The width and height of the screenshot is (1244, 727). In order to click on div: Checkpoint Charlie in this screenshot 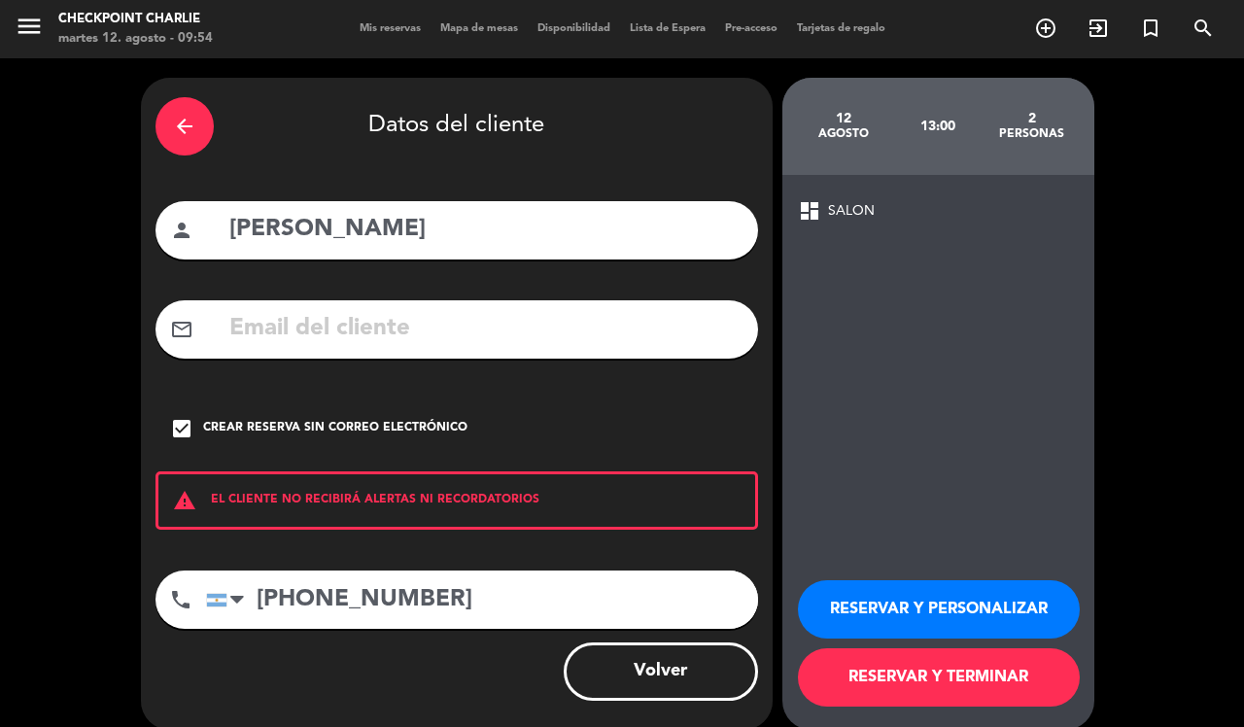, I will do `click(135, 19)`.